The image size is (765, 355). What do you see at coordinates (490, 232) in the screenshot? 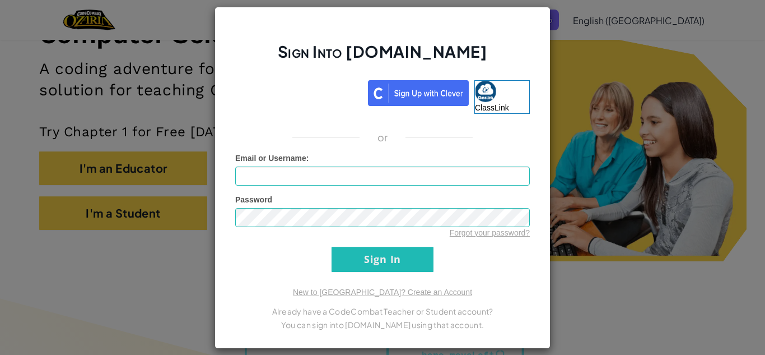
I see `a: Forgot your password?` at bounding box center [490, 232].